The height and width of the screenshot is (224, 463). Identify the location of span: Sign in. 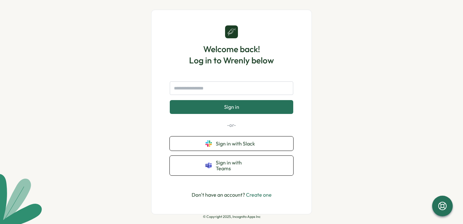
(231, 107).